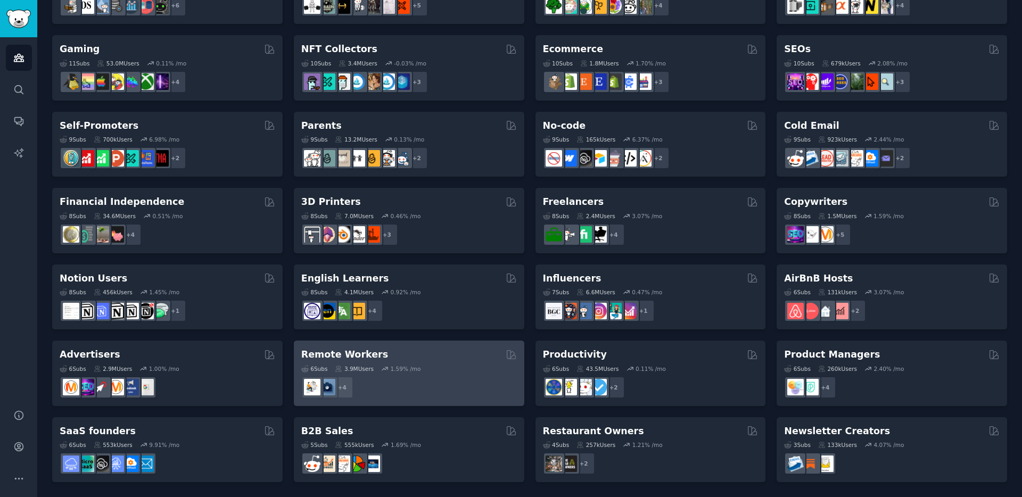  What do you see at coordinates (130, 158) in the screenshot?
I see `img: alphaandbetausers` at bounding box center [130, 158].